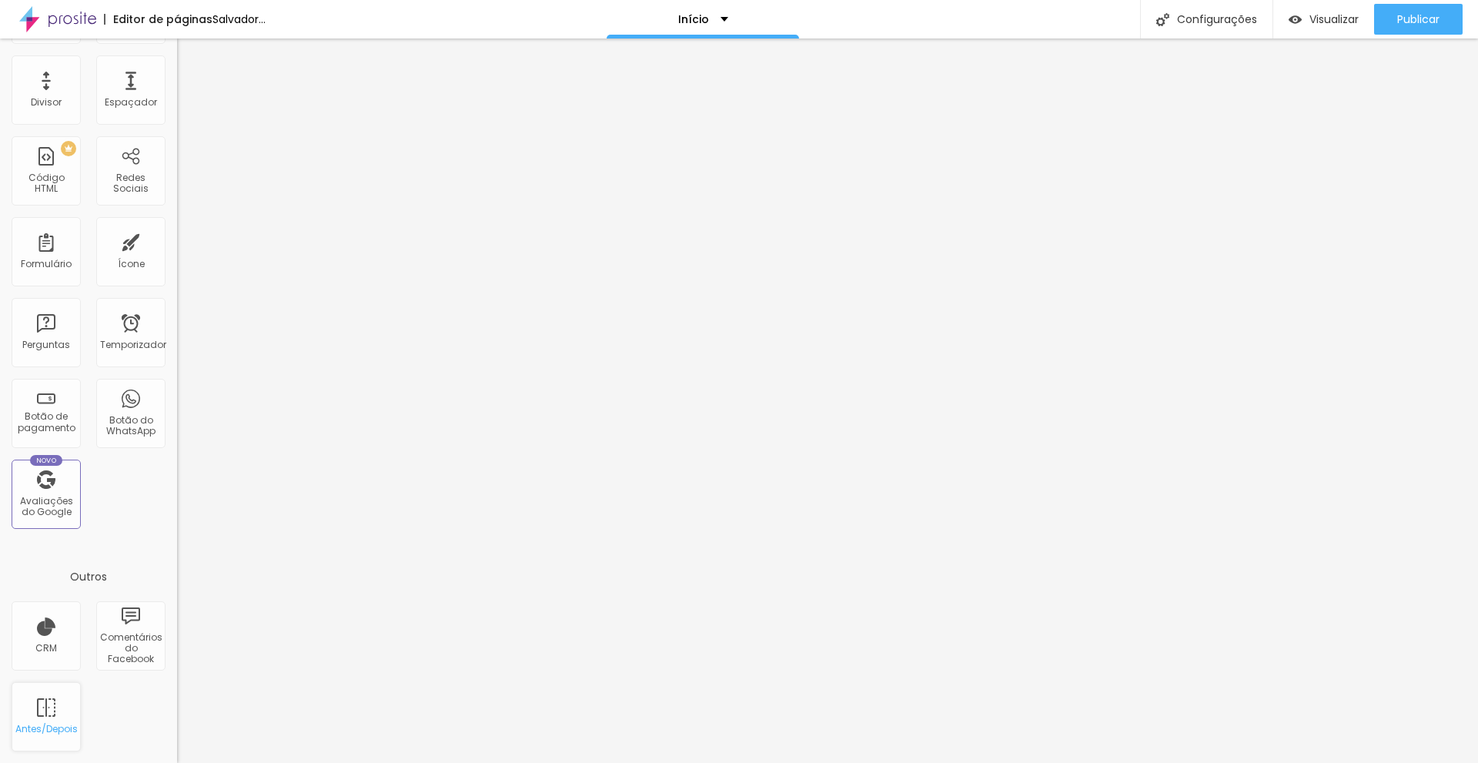 This screenshot has width=1478, height=763. Describe the element at coordinates (46, 421) in the screenshot. I see `font: Botão de pagamento` at that location.